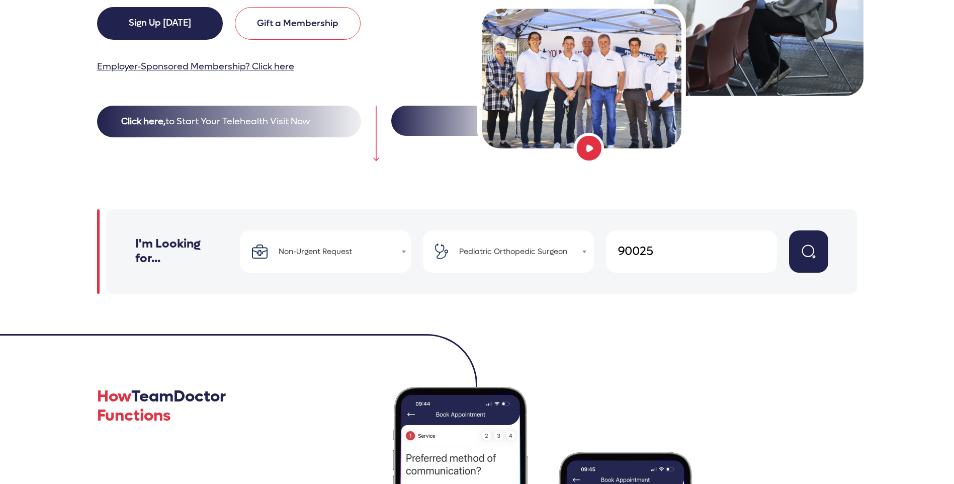  Describe the element at coordinates (143, 121) in the screenshot. I see `strong: Click here,` at that location.